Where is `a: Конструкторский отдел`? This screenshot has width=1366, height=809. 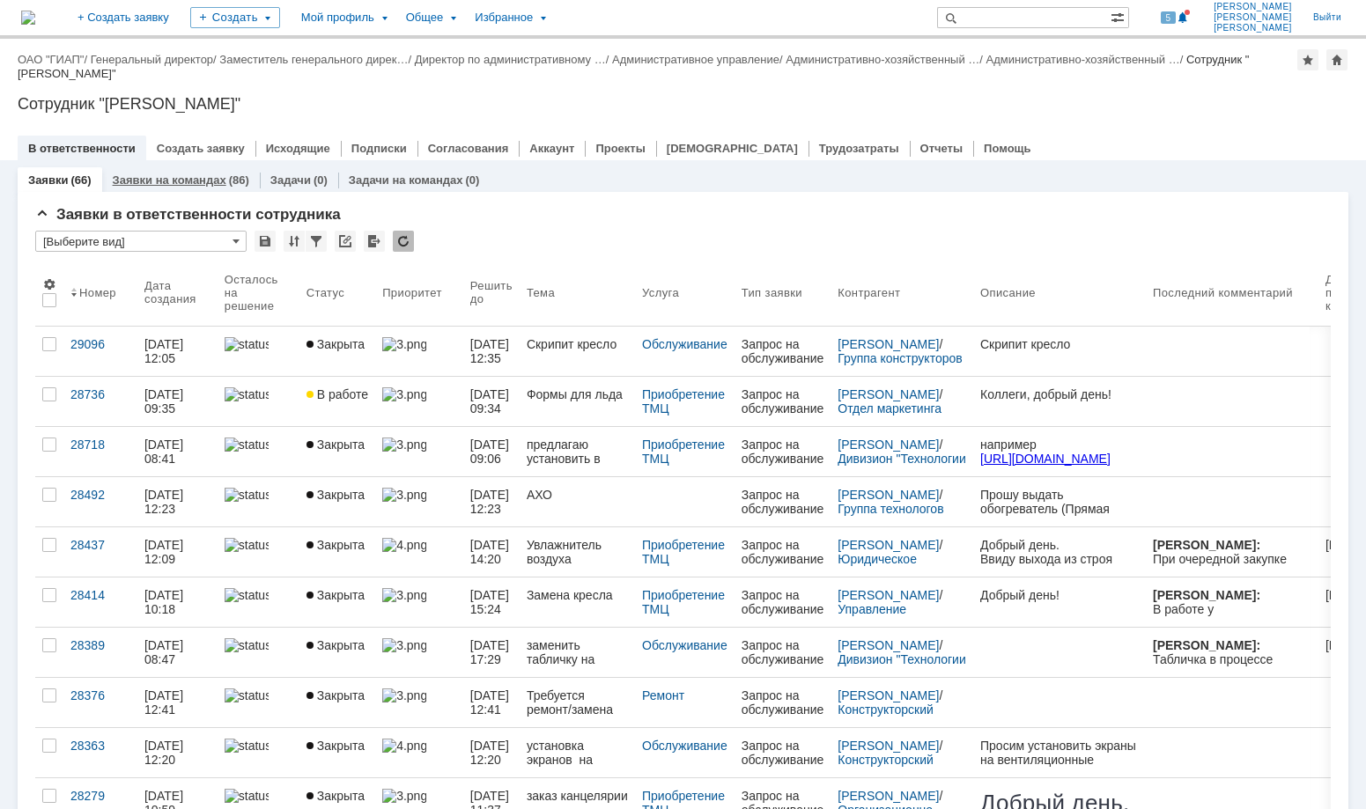
a: Конструкторский отдел is located at coordinates (887, 717).